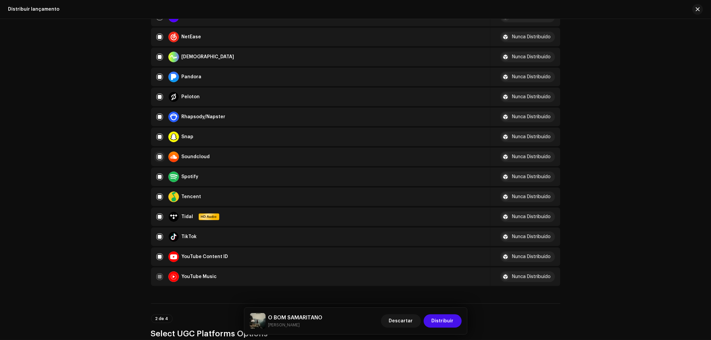  I want to click on div: TikTok, so click(189, 237).